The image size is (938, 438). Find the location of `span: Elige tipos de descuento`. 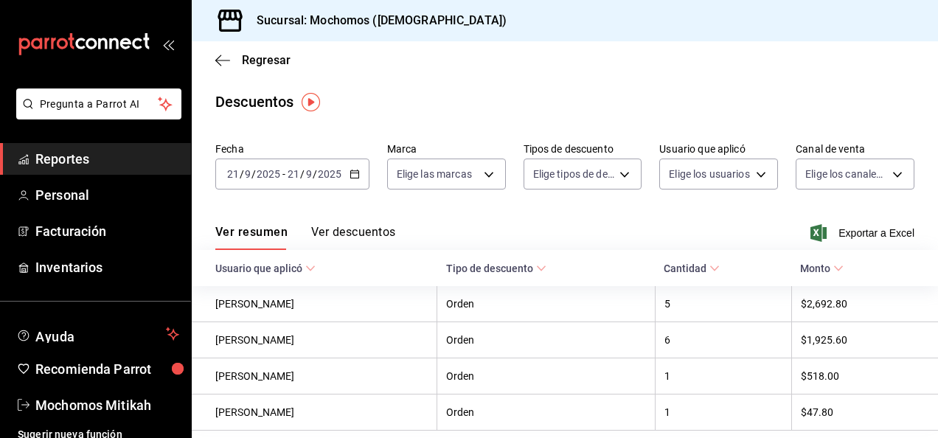

span: Elige tipos de descuento is located at coordinates (573, 174).